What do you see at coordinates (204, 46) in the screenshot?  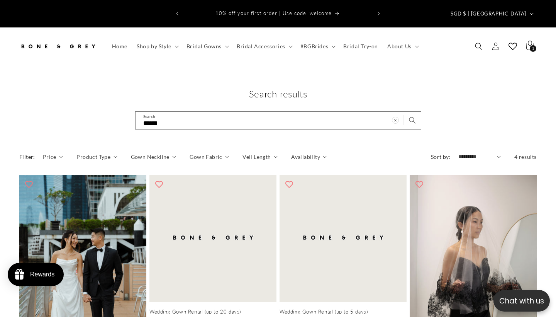 I see `span: Bridal Gowns` at bounding box center [204, 46].